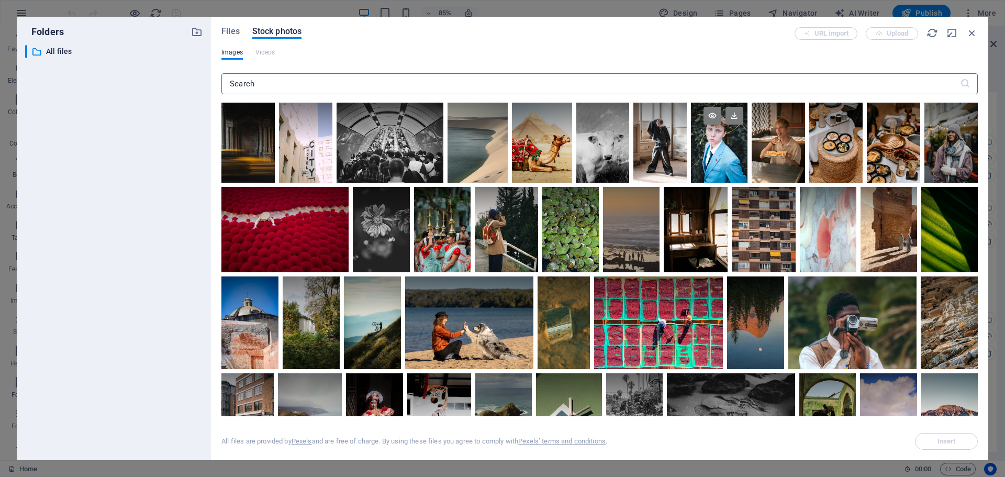 The image size is (1005, 477). Describe the element at coordinates (933, 33) in the screenshot. I see `i: Reload` at that location.